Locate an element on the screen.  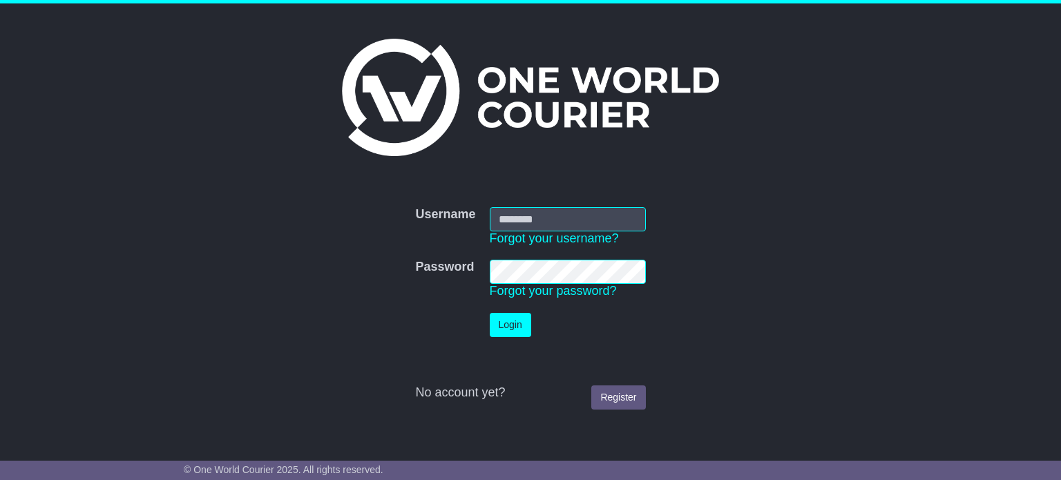
a: Register is located at coordinates (618, 397).